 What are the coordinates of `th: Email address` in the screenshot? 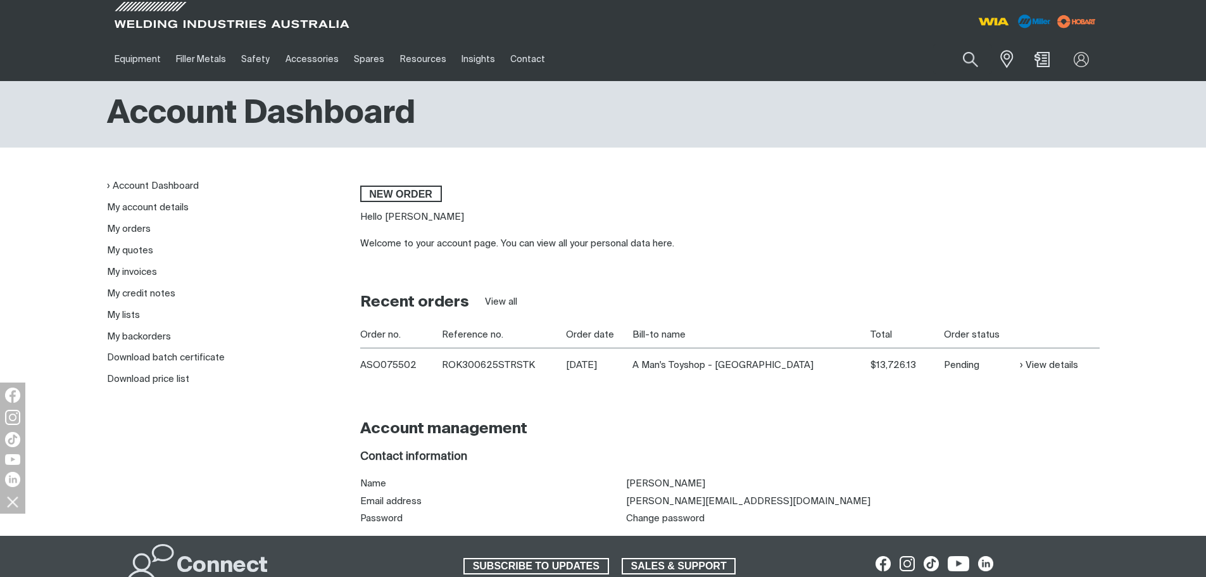 It's located at (493, 502).